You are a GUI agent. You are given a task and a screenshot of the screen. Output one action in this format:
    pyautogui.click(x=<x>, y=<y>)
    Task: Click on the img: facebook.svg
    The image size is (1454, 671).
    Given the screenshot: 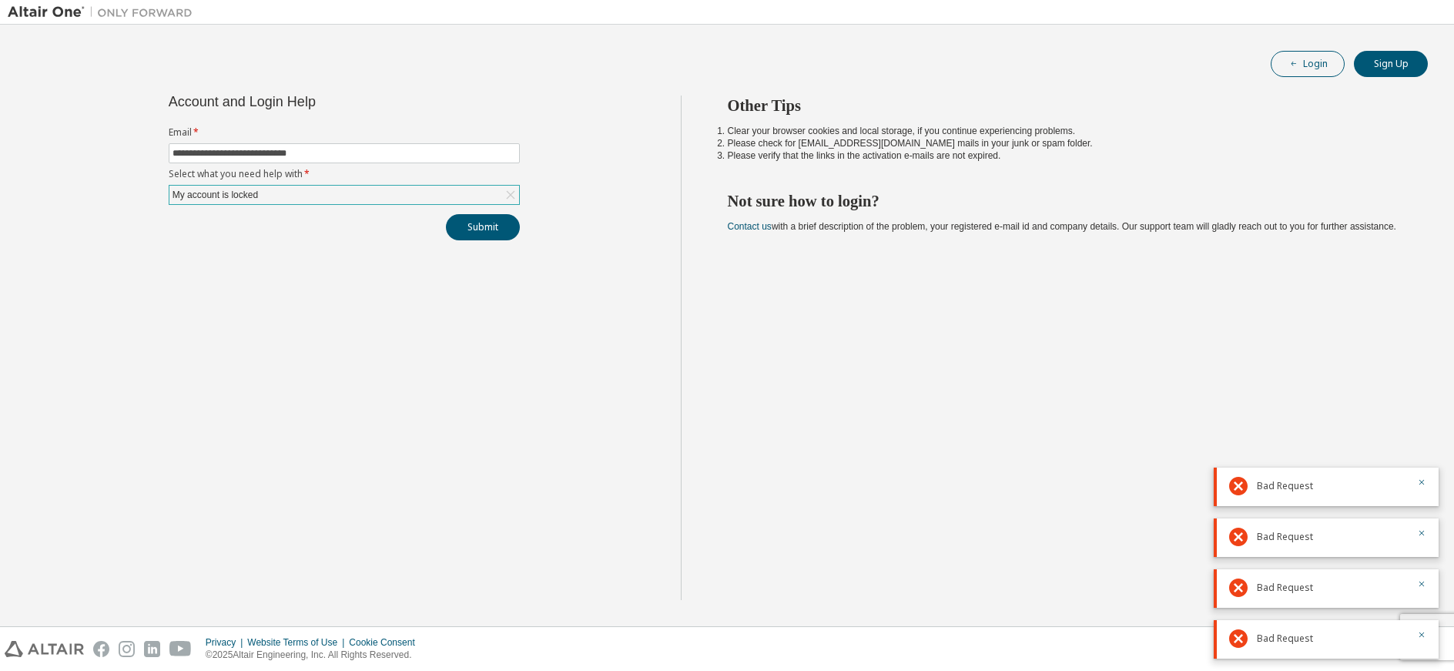 What is the action you would take?
    pyautogui.click(x=101, y=648)
    